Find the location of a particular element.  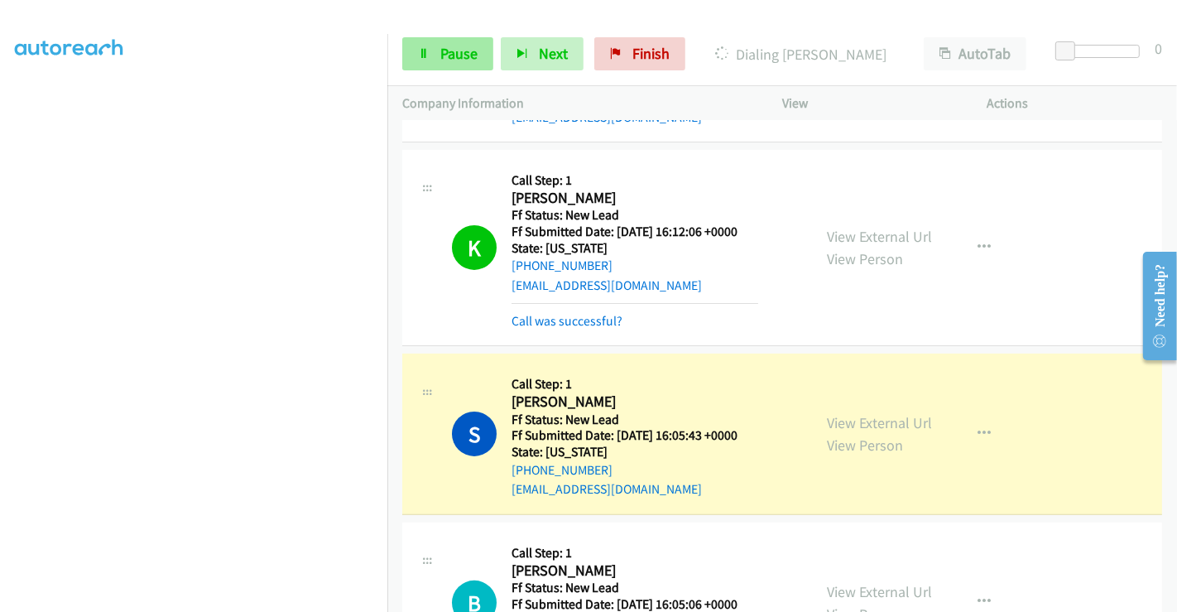

span: Finish is located at coordinates (651, 53).